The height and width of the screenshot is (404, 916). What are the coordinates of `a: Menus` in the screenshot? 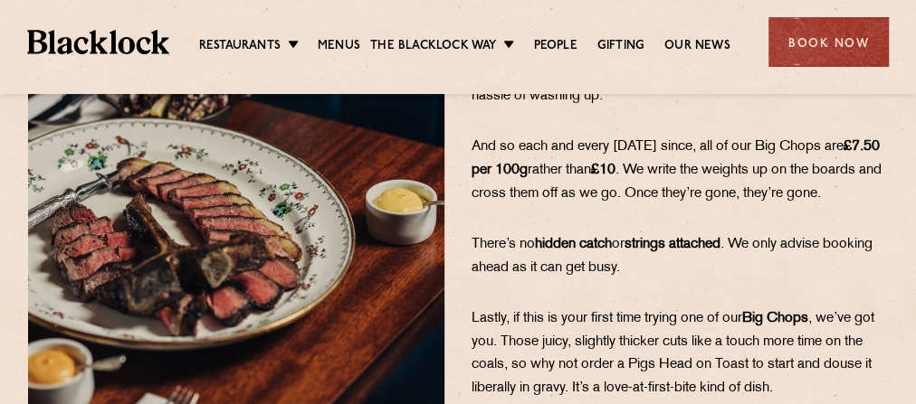 It's located at (338, 47).